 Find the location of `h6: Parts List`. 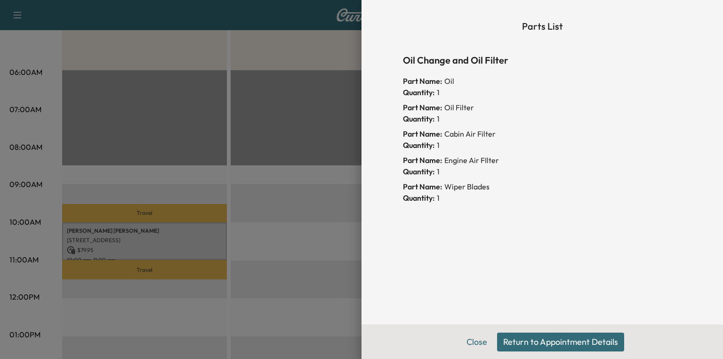

h6: Parts List is located at coordinates (542, 26).